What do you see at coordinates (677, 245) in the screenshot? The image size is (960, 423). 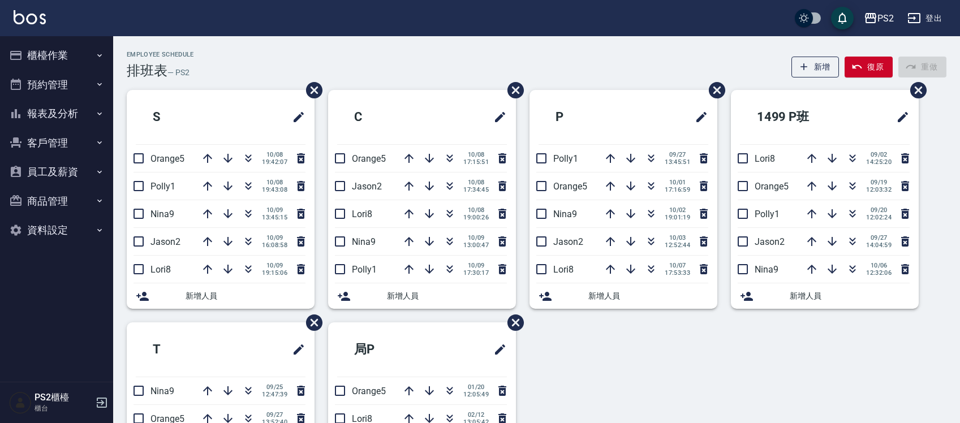 I see `span: 12:52:44` at bounding box center [677, 245].